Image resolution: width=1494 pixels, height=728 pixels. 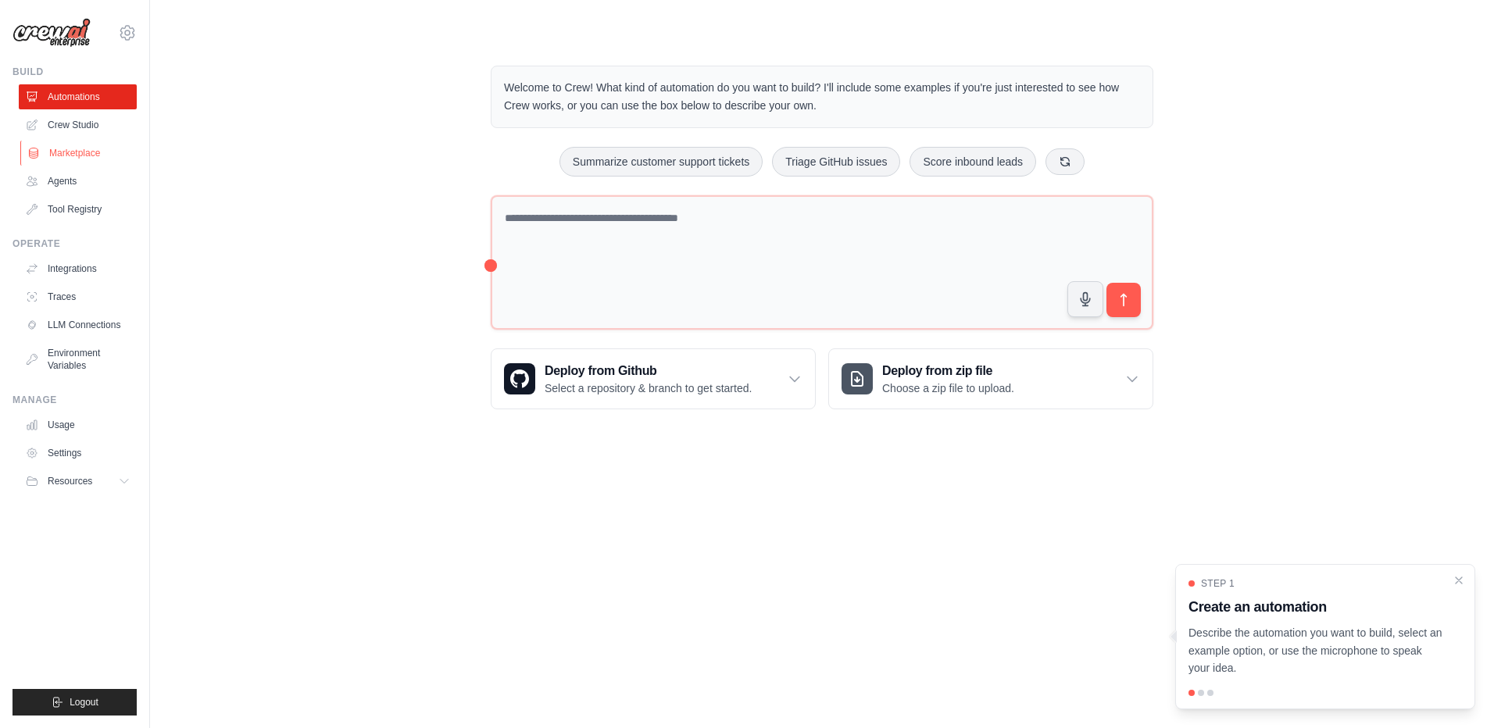 I want to click on button: Triage GitHub issues, so click(x=836, y=162).